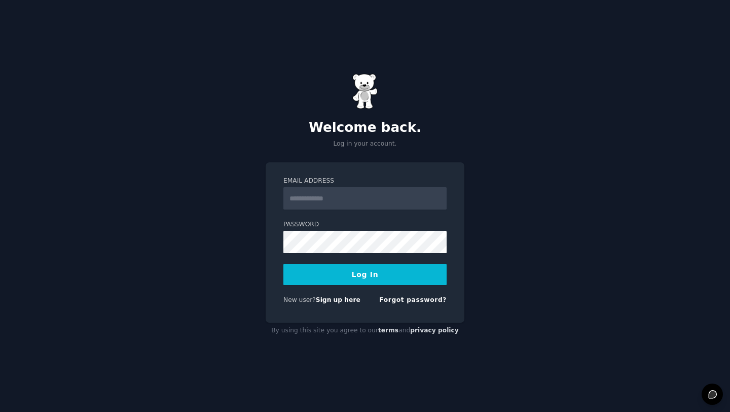 This screenshot has width=730, height=412. What do you see at coordinates (365, 128) in the screenshot?
I see `h2: Welcome back.` at bounding box center [365, 128].